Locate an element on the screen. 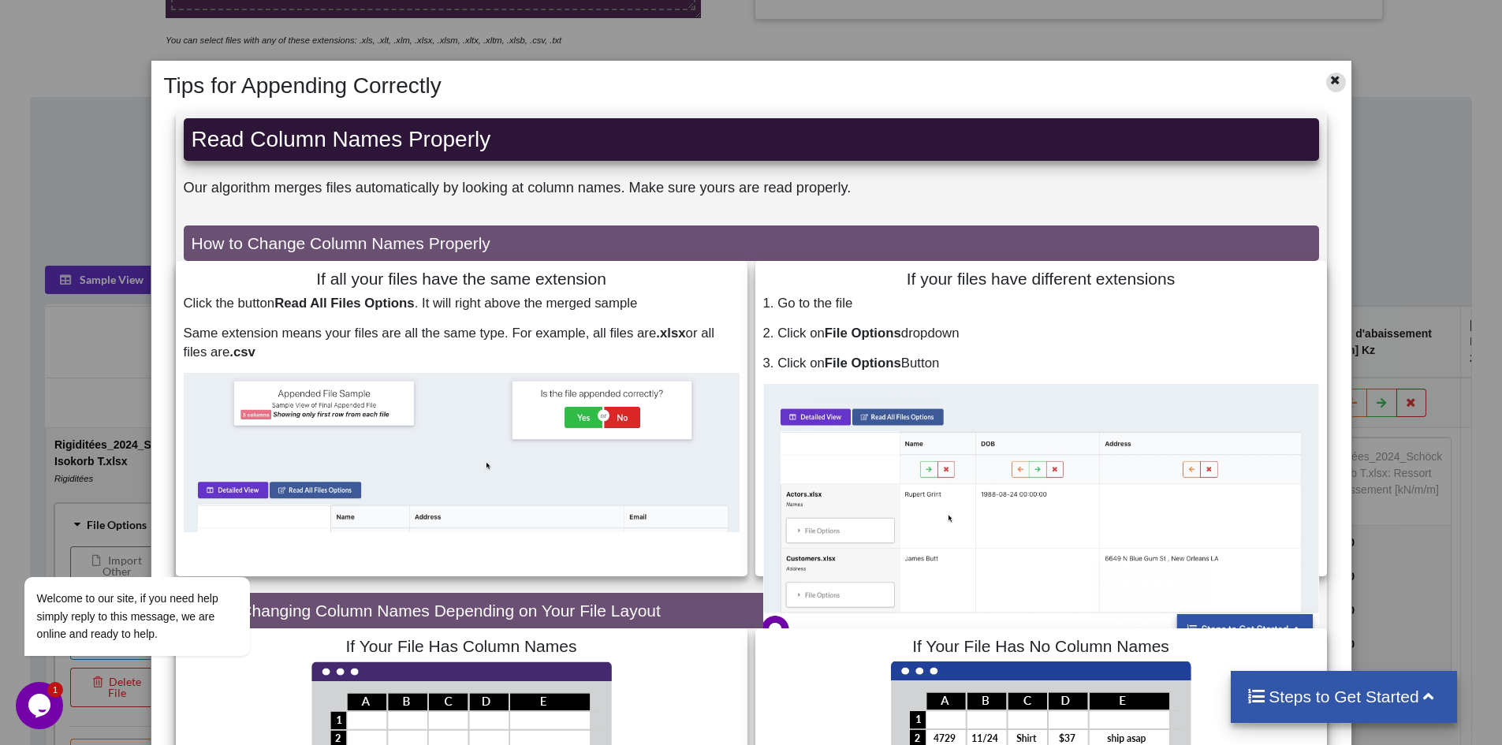  h4: If your files have different extensions is located at coordinates (1041, 278).